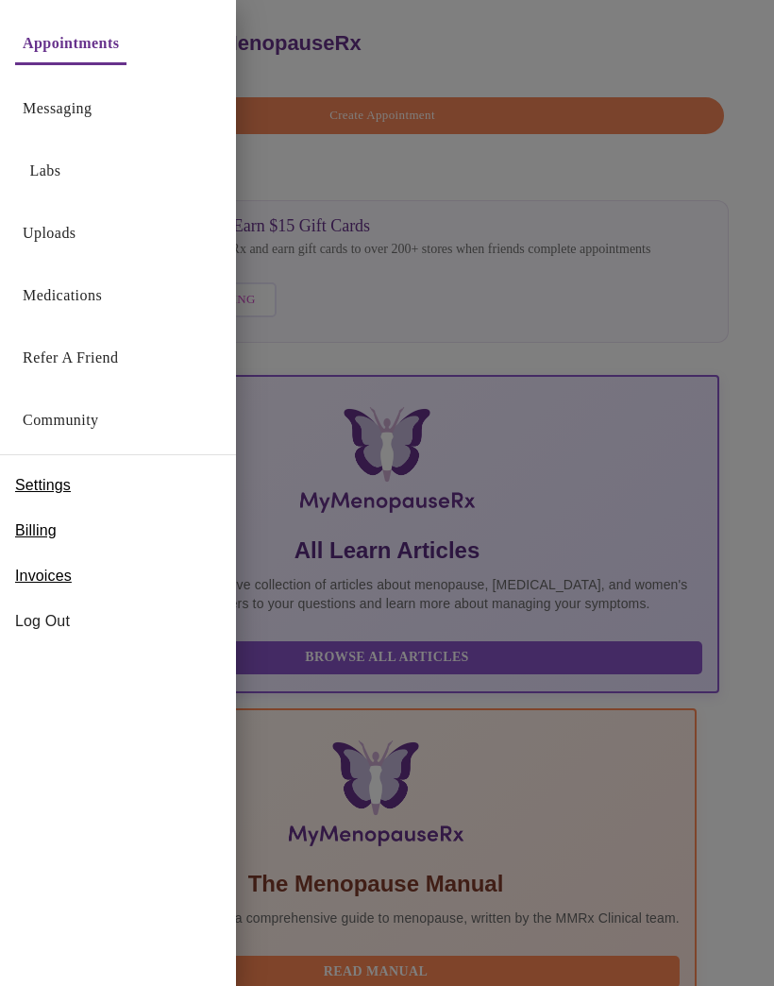  I want to click on a: Billing, so click(36, 531).